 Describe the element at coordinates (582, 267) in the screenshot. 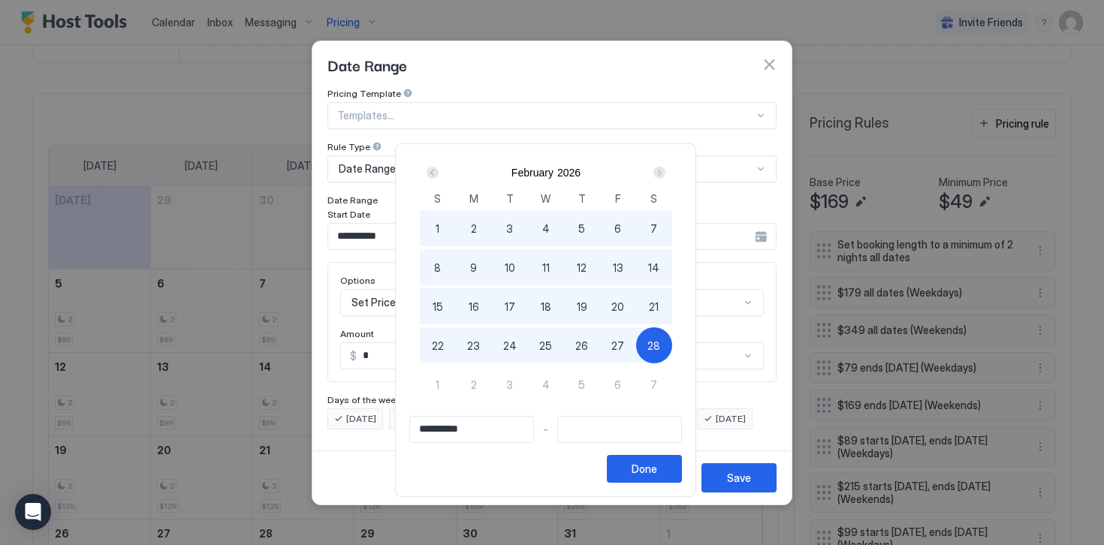

I see `button: 12` at that location.